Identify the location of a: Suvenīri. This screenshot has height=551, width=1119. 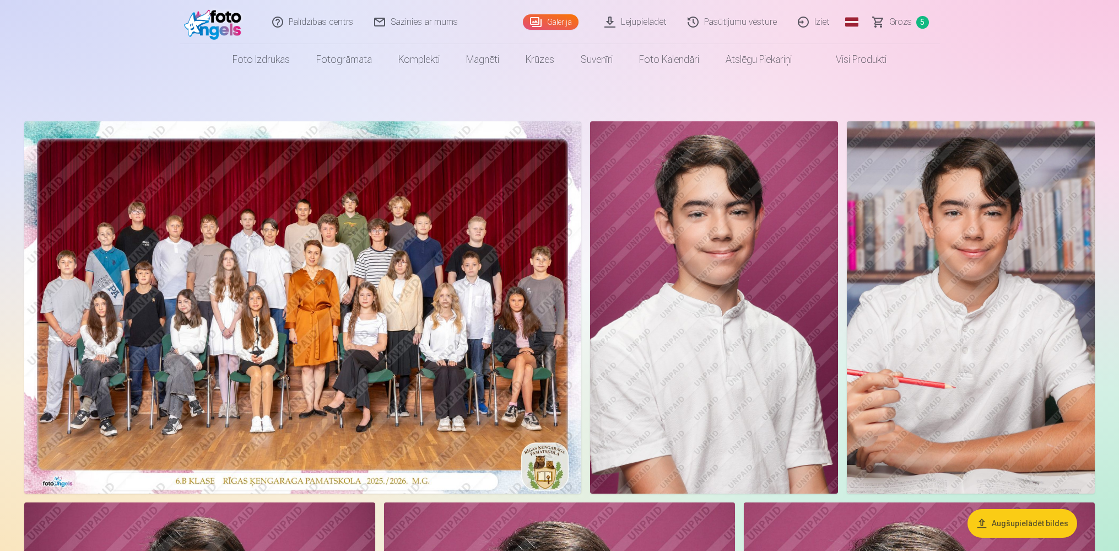
(597, 60).